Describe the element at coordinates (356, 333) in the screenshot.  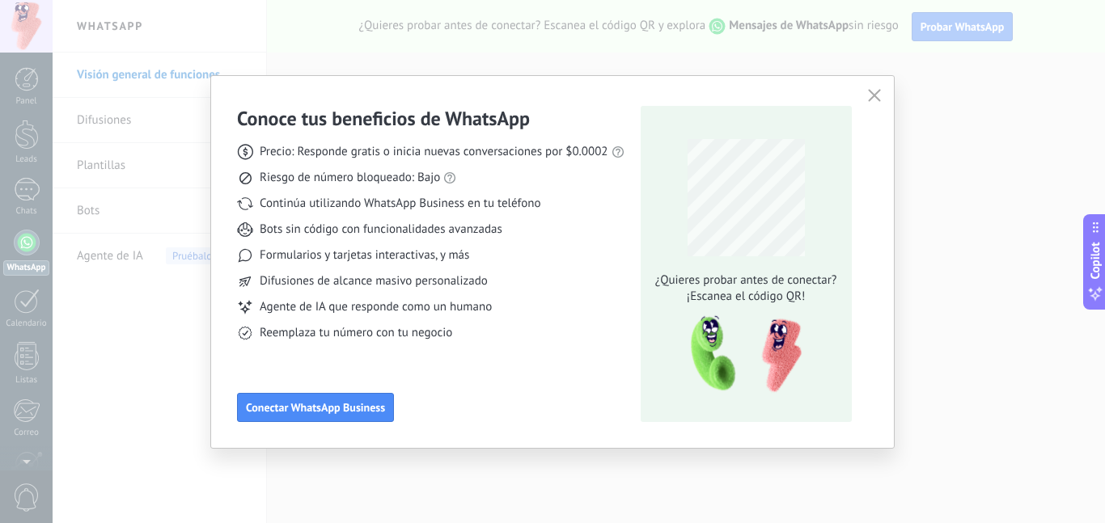
I see `span: Reemplaza tu número con tu negocio` at that location.